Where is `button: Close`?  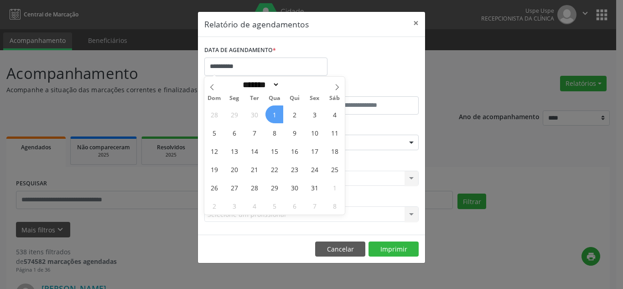 button: Close is located at coordinates (416, 23).